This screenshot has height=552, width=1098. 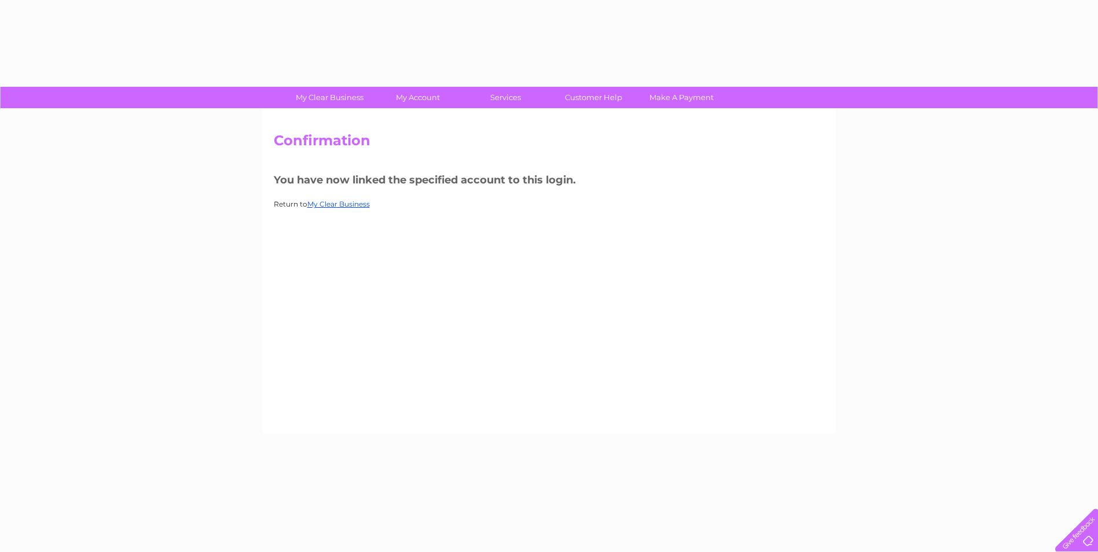 What do you see at coordinates (549, 204) in the screenshot?
I see `p: Return to` at bounding box center [549, 204].